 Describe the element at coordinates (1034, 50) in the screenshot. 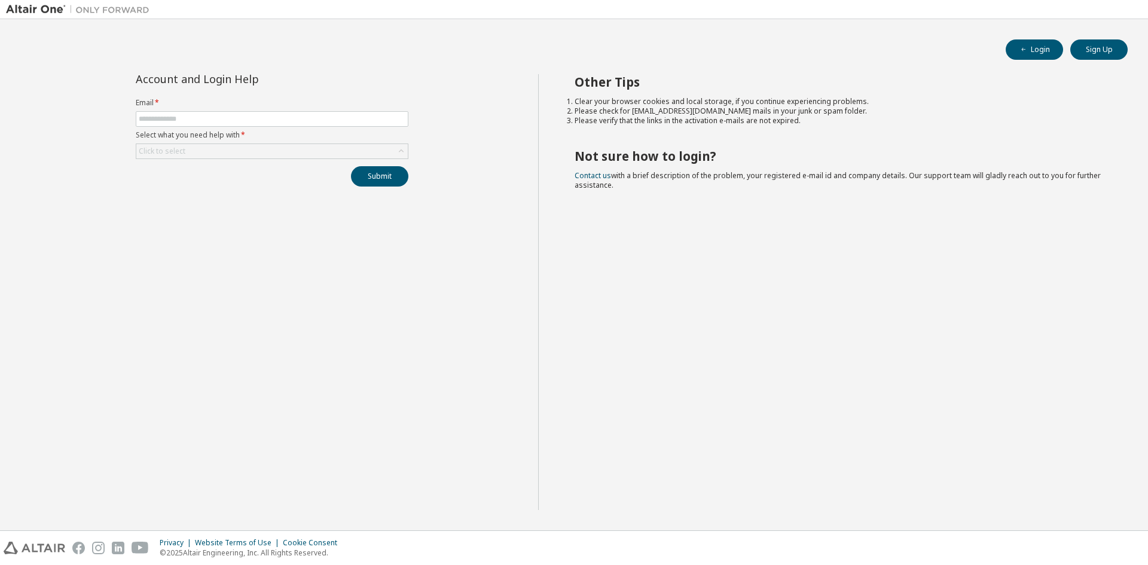

I see `button: Login` at that location.